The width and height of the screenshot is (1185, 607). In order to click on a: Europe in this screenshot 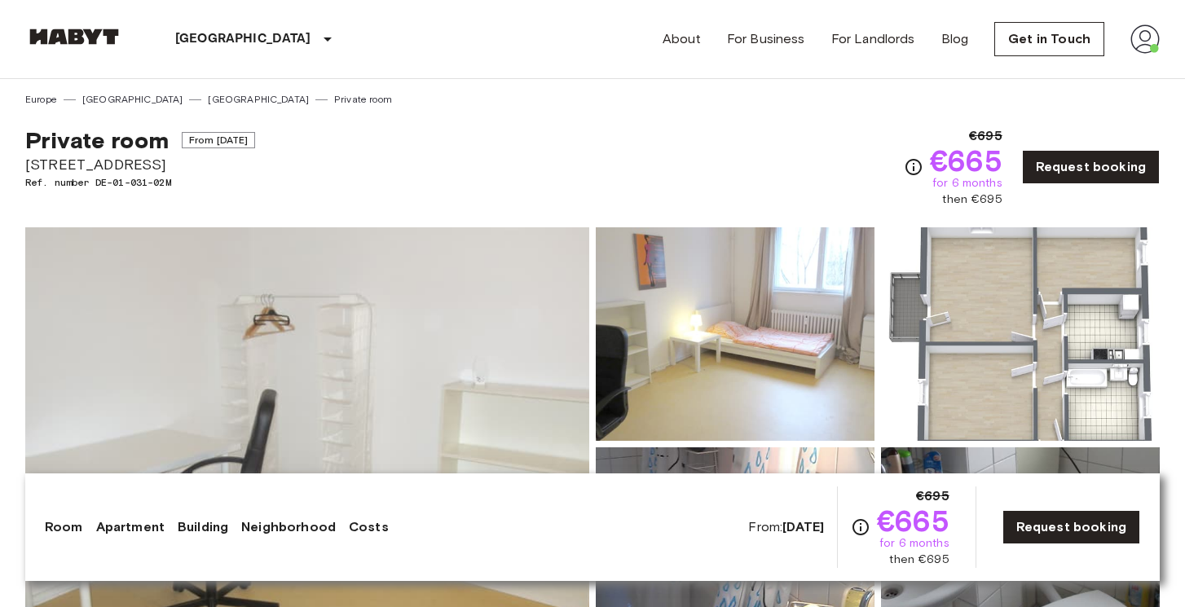, I will do `click(41, 99)`.